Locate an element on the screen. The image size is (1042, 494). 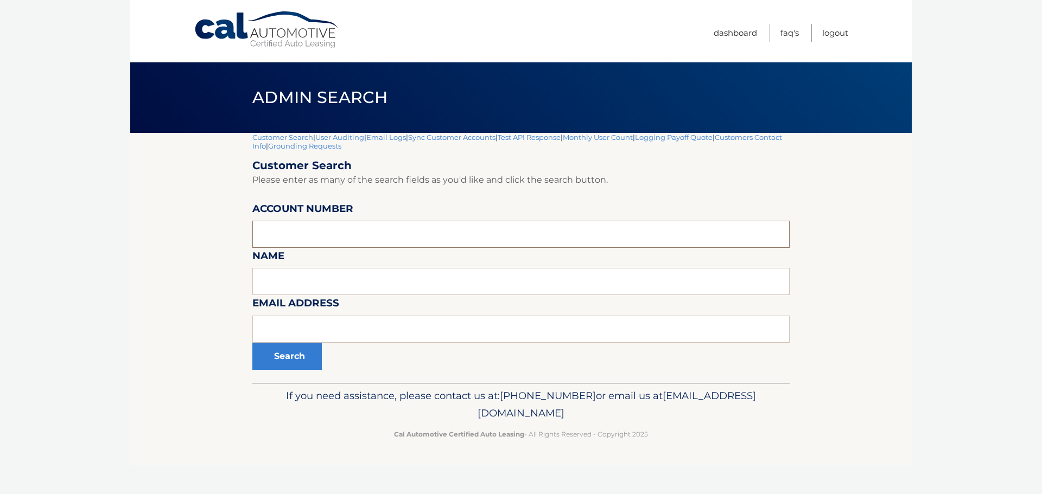
a: Email Logs is located at coordinates (386, 137).